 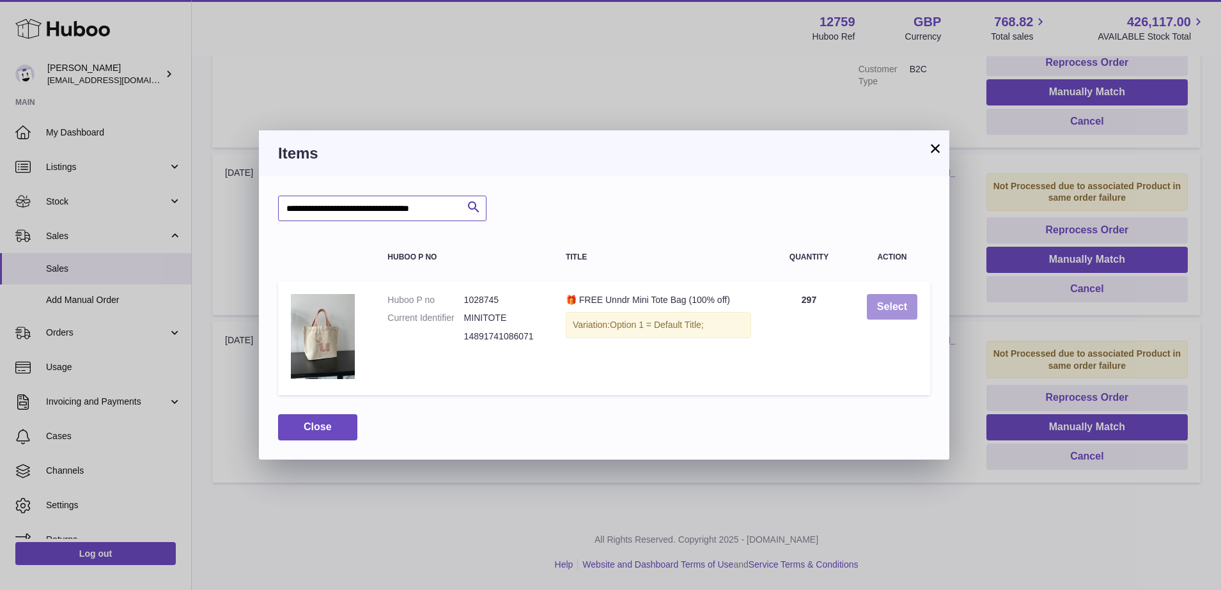 What do you see at coordinates (604, 153) in the screenshot?
I see `h3: Items` at bounding box center [604, 153].